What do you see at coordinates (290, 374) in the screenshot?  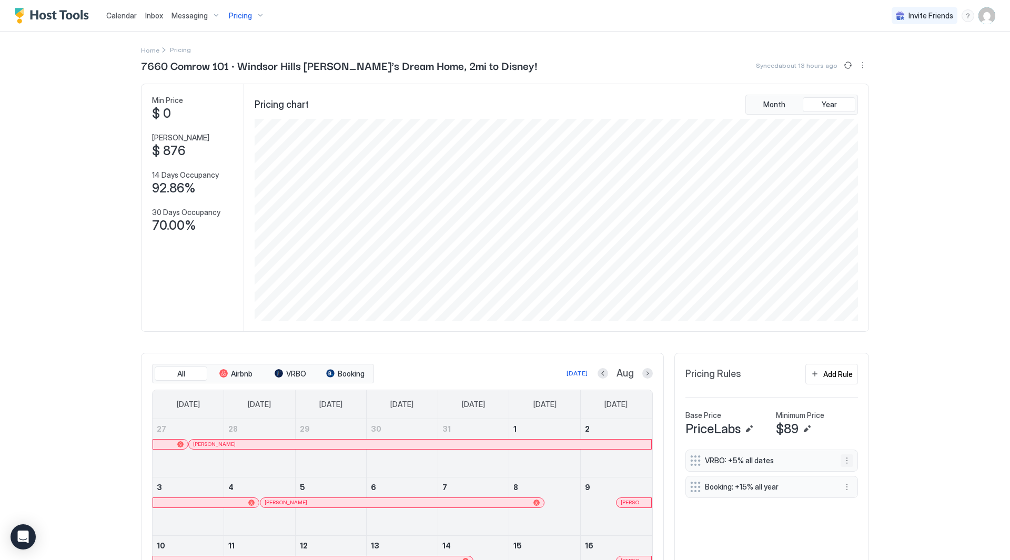 I see `button: VRBO` at bounding box center [290, 374].